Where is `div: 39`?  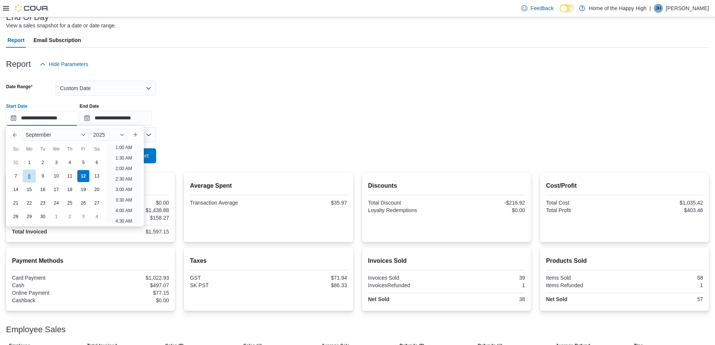
div: 39 is located at coordinates (486, 278).